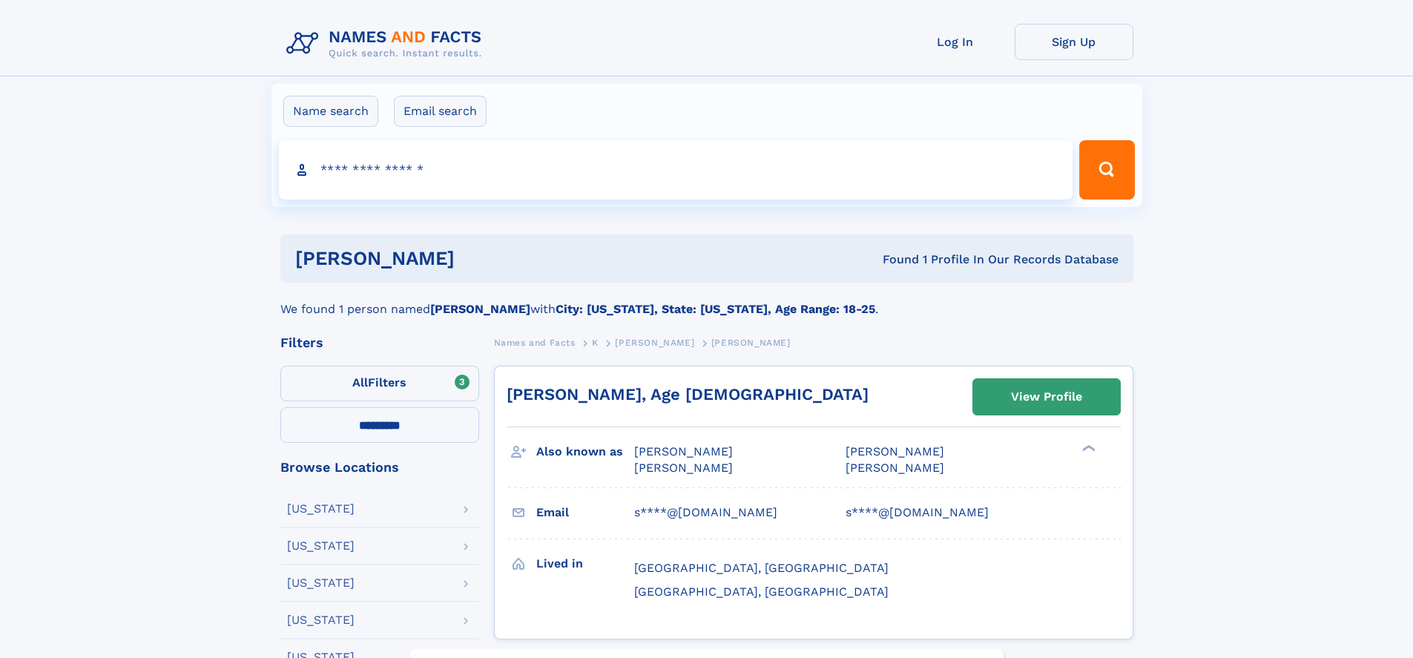  What do you see at coordinates (1074, 42) in the screenshot?
I see `a: Sign Up` at bounding box center [1074, 42].